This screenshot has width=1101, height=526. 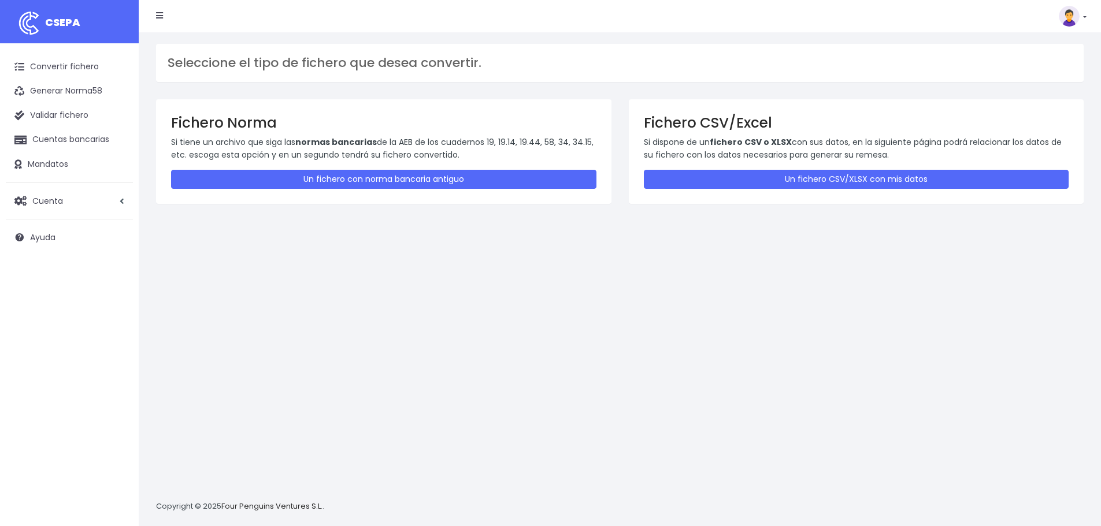 What do you see at coordinates (43, 238) in the screenshot?
I see `span: Ayuda` at bounding box center [43, 238].